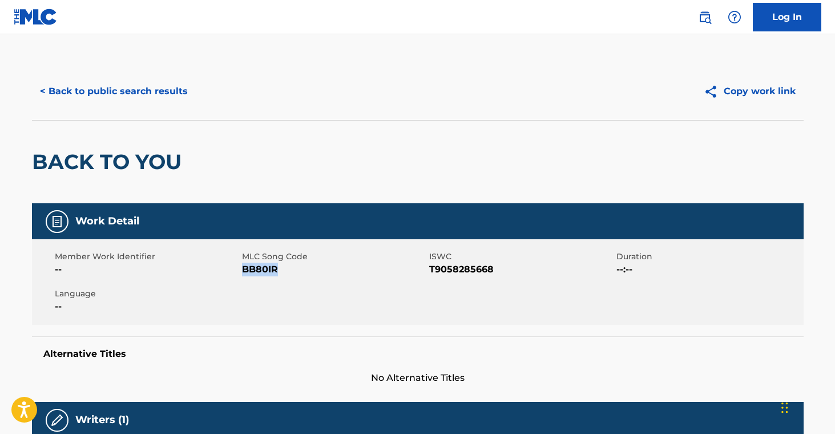 The image size is (835, 434). What do you see at coordinates (705, 17) in the screenshot?
I see `img: search` at bounding box center [705, 17].